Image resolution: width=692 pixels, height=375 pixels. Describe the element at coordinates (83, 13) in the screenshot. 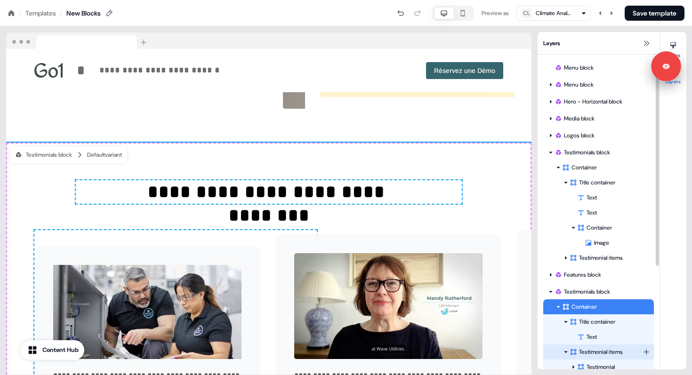

I see `div: New Blocks` at that location.